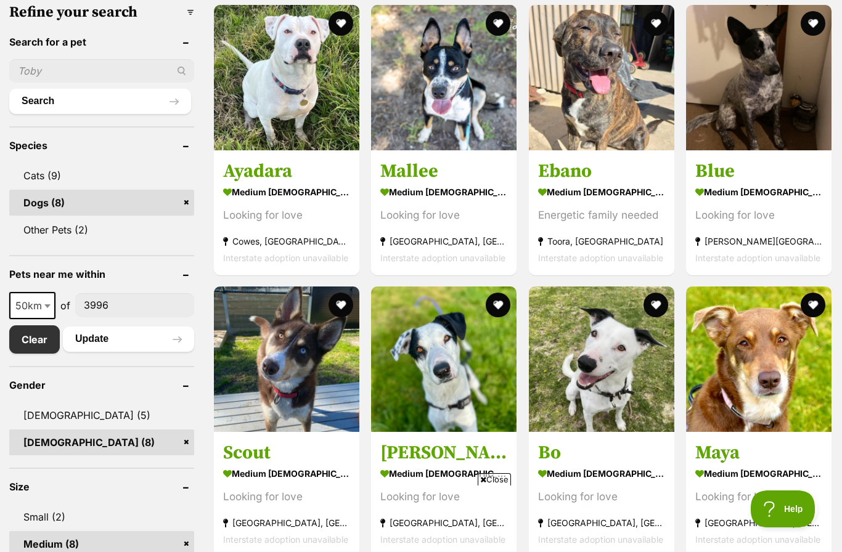 The image size is (842, 552). Describe the element at coordinates (102, 487) in the screenshot. I see `header: Size` at that location.